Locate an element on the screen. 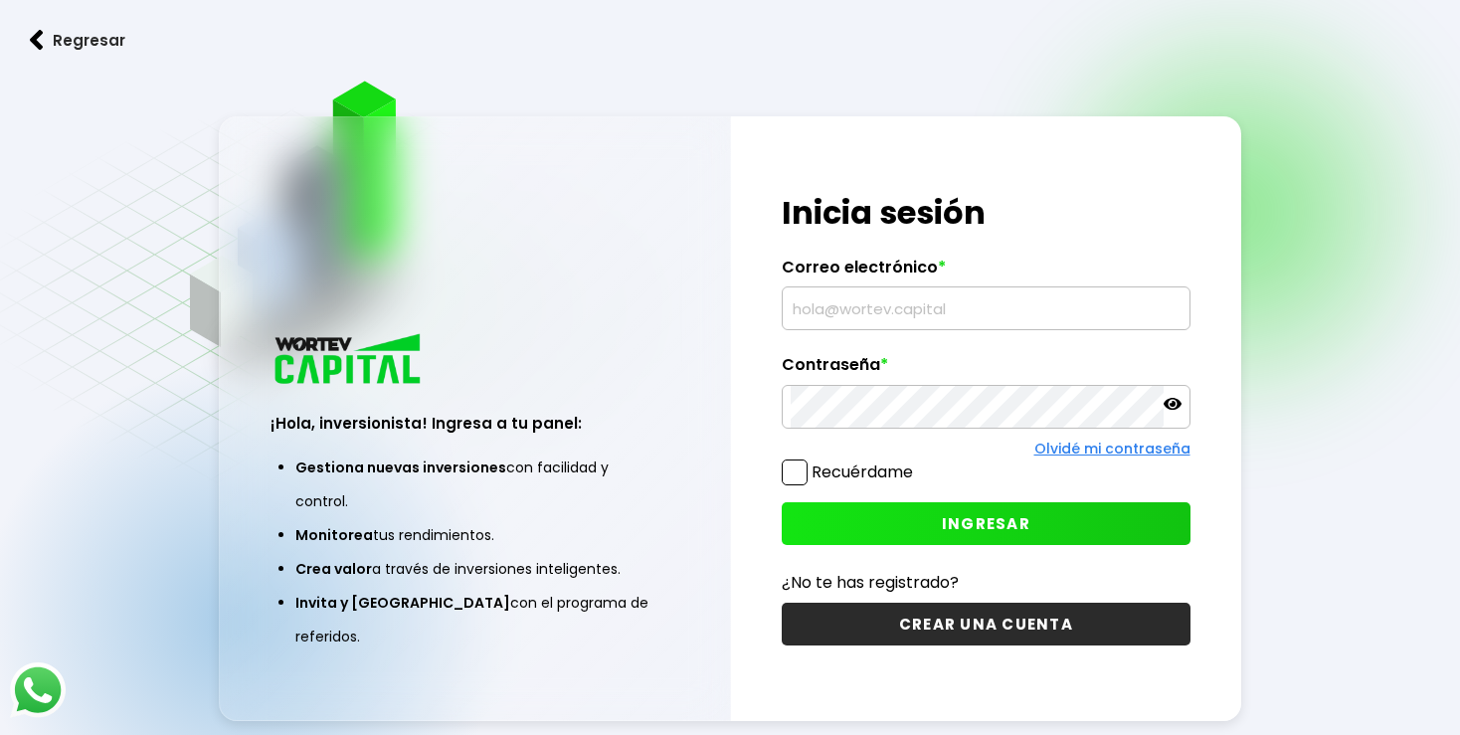  a: ¿No te has registrado?CREAR UNA CUENTA is located at coordinates (986, 608).